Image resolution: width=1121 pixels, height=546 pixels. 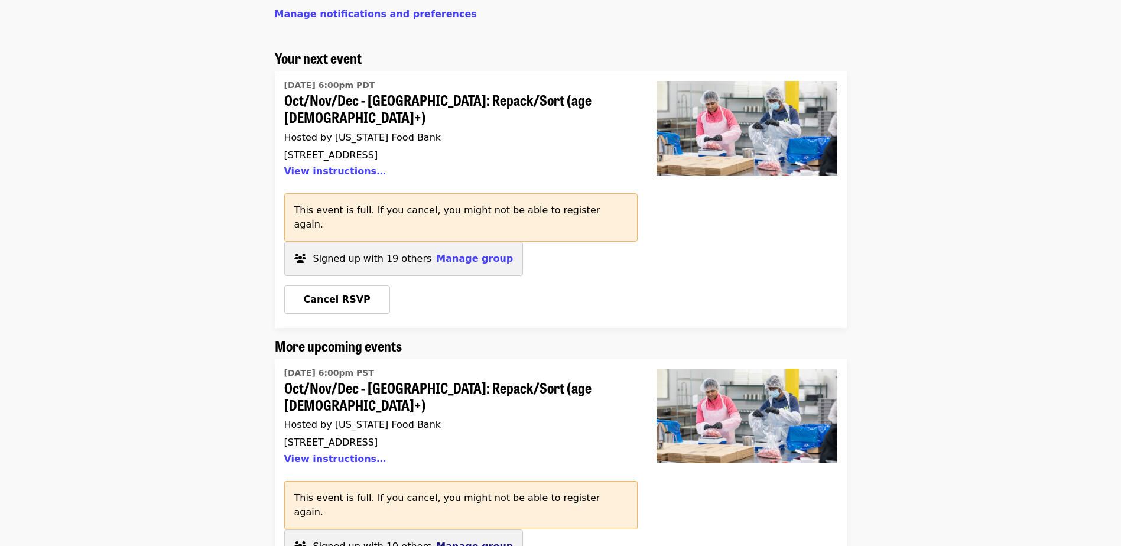 What do you see at coordinates (372, 258) in the screenshot?
I see `span: Signed up with 19 others` at bounding box center [372, 258].